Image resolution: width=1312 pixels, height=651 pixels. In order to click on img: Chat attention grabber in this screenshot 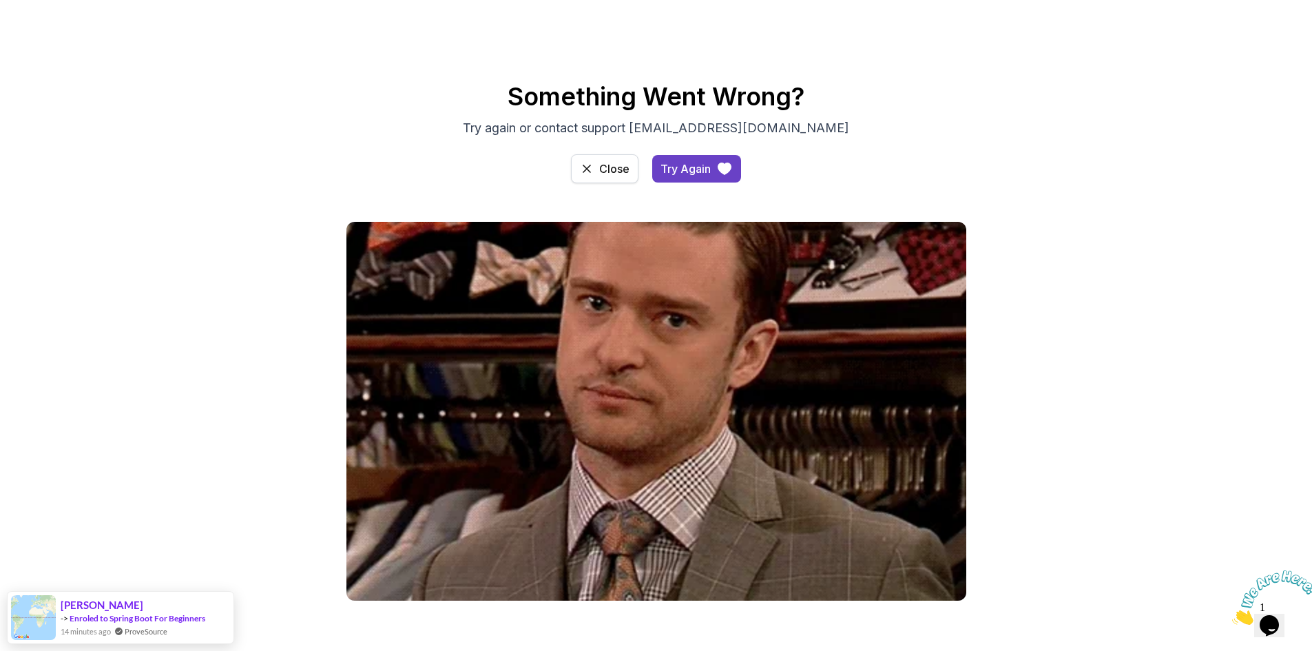, I will do `click(48, 32)`.